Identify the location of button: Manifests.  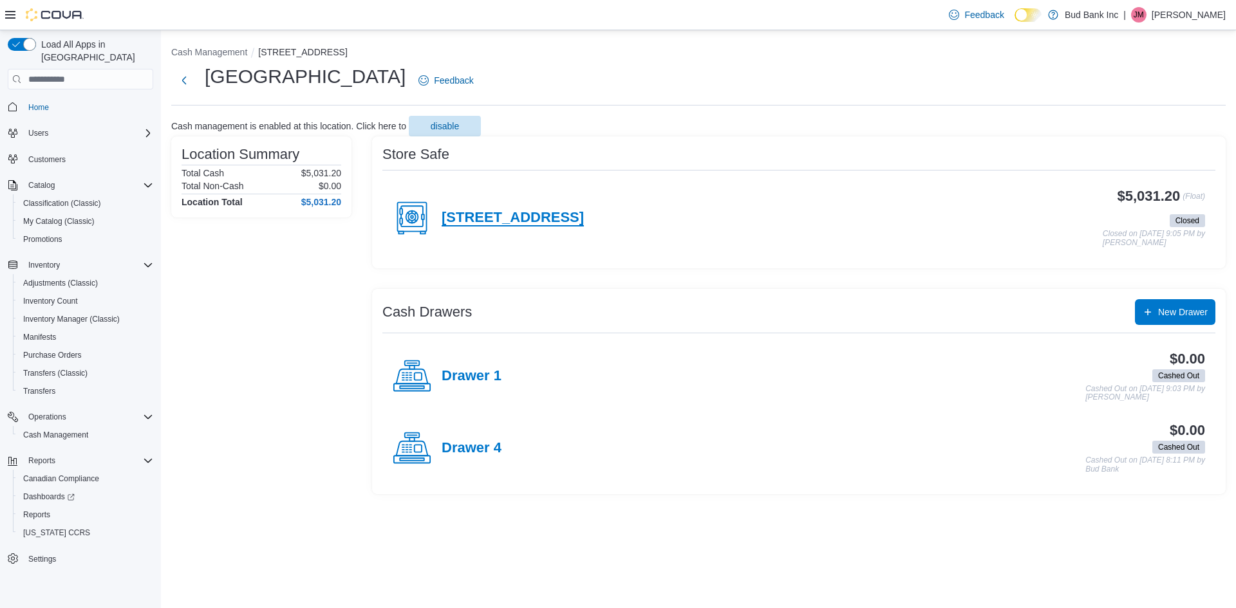
(86, 337).